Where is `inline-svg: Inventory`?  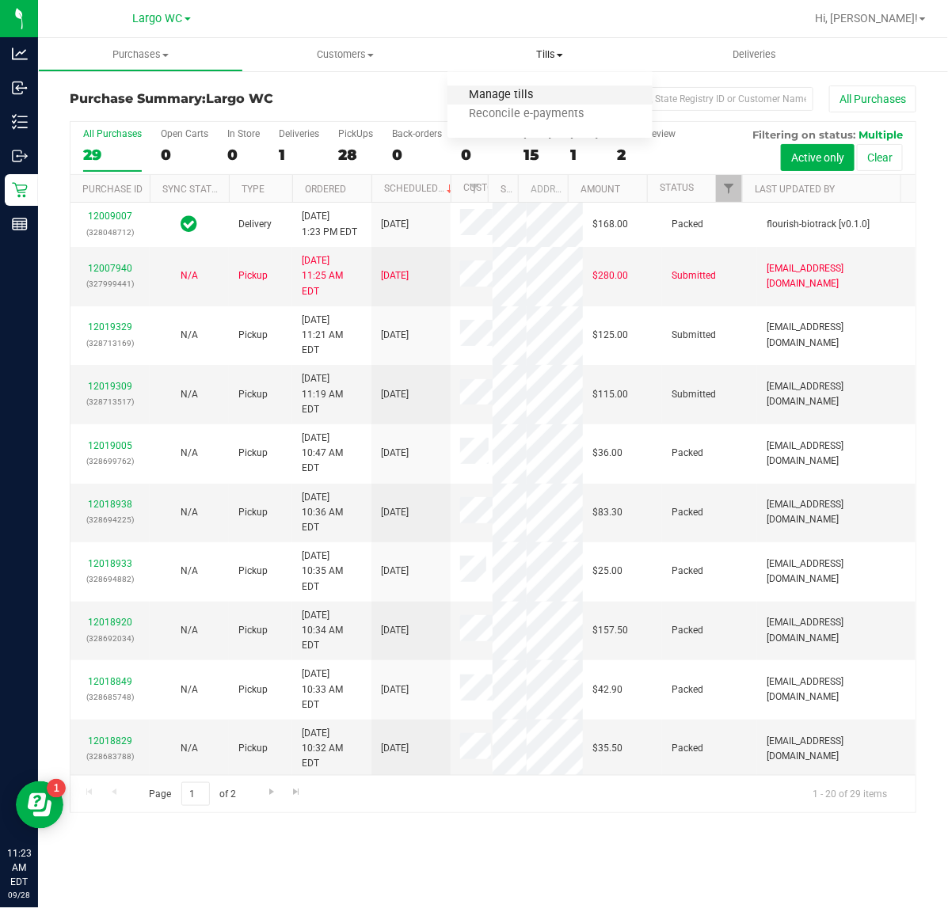 inline-svg: Inventory is located at coordinates (20, 122).